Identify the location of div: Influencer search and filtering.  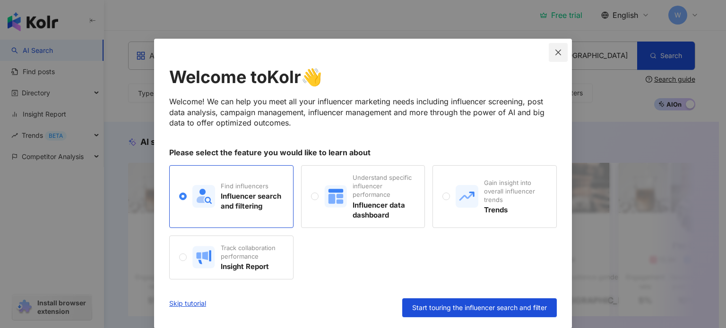
(252, 201).